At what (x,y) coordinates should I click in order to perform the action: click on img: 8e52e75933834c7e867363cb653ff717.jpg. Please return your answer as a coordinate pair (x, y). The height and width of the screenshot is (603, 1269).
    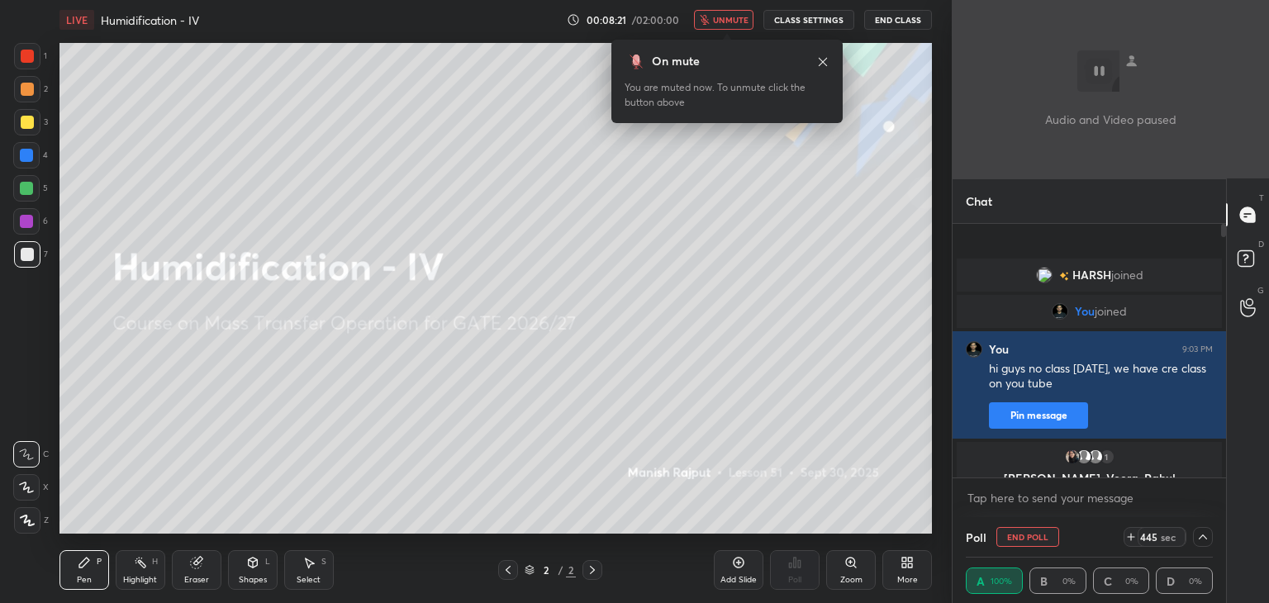
    Looking at the image, I should click on (1073, 457).